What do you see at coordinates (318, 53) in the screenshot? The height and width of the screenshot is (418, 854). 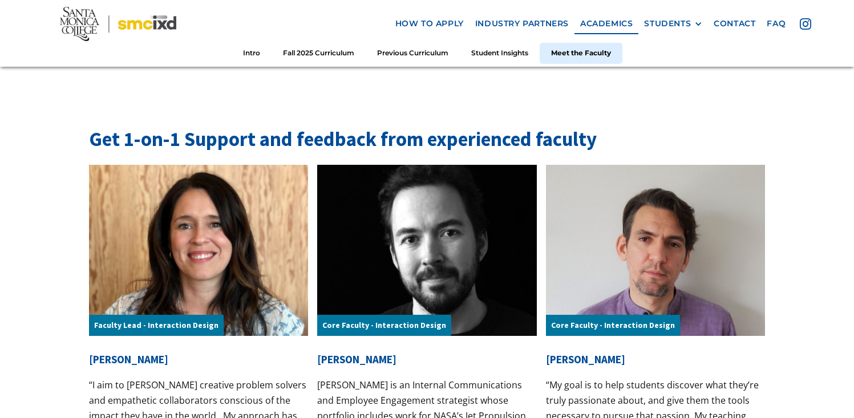 I see `a: Fall 2025 Curriculum` at bounding box center [318, 53].